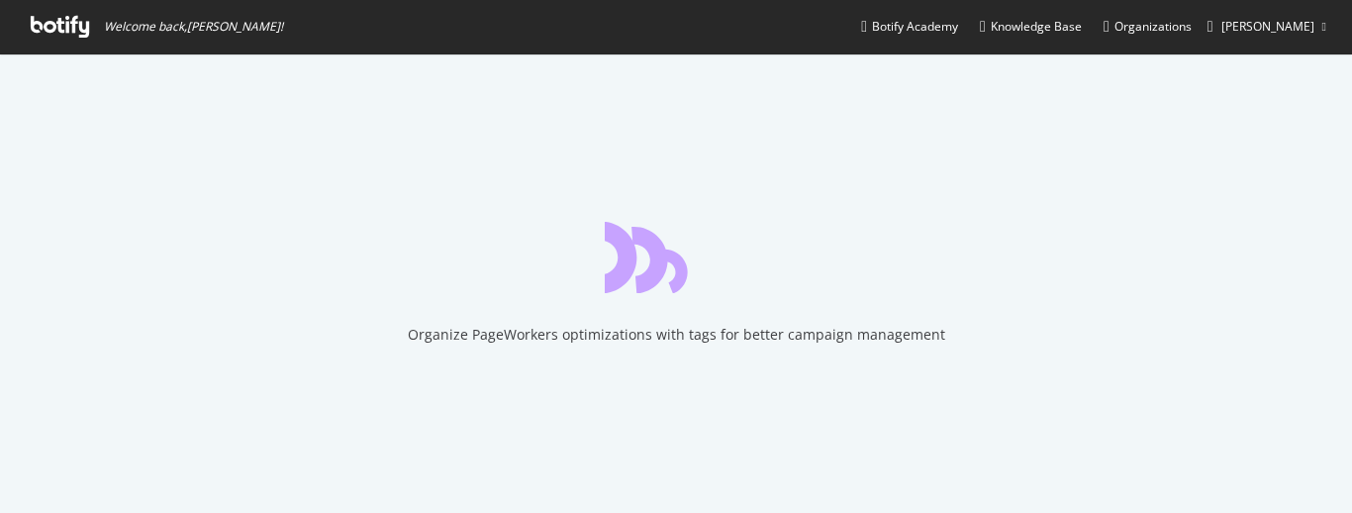 The width and height of the screenshot is (1352, 513). I want to click on div: animation, so click(676, 257).